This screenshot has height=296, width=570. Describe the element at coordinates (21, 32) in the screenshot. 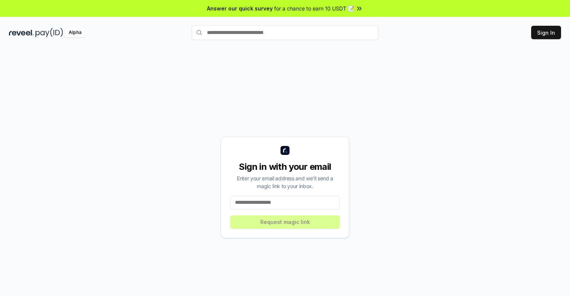

I see `img: reveel_dark` at that location.